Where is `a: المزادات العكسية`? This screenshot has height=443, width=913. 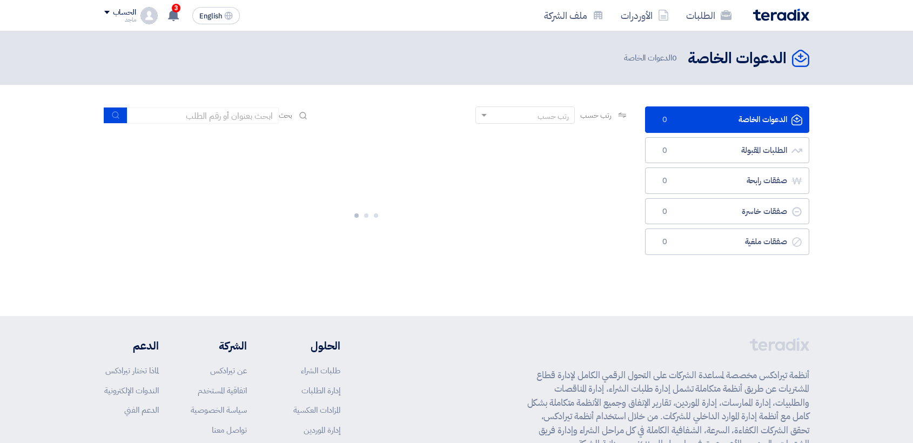
a: المزادات العكسية is located at coordinates (317, 410).